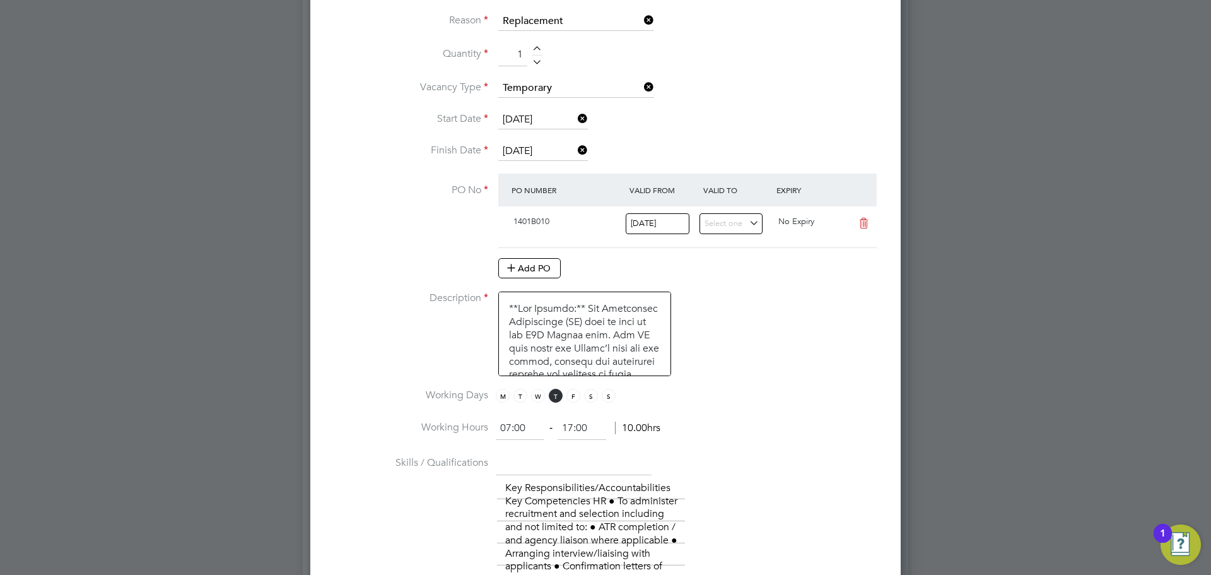 Image resolution: width=1211 pixels, height=575 pixels. Describe the element at coordinates (409, 150) in the screenshot. I see `label: Finish Date` at that location.